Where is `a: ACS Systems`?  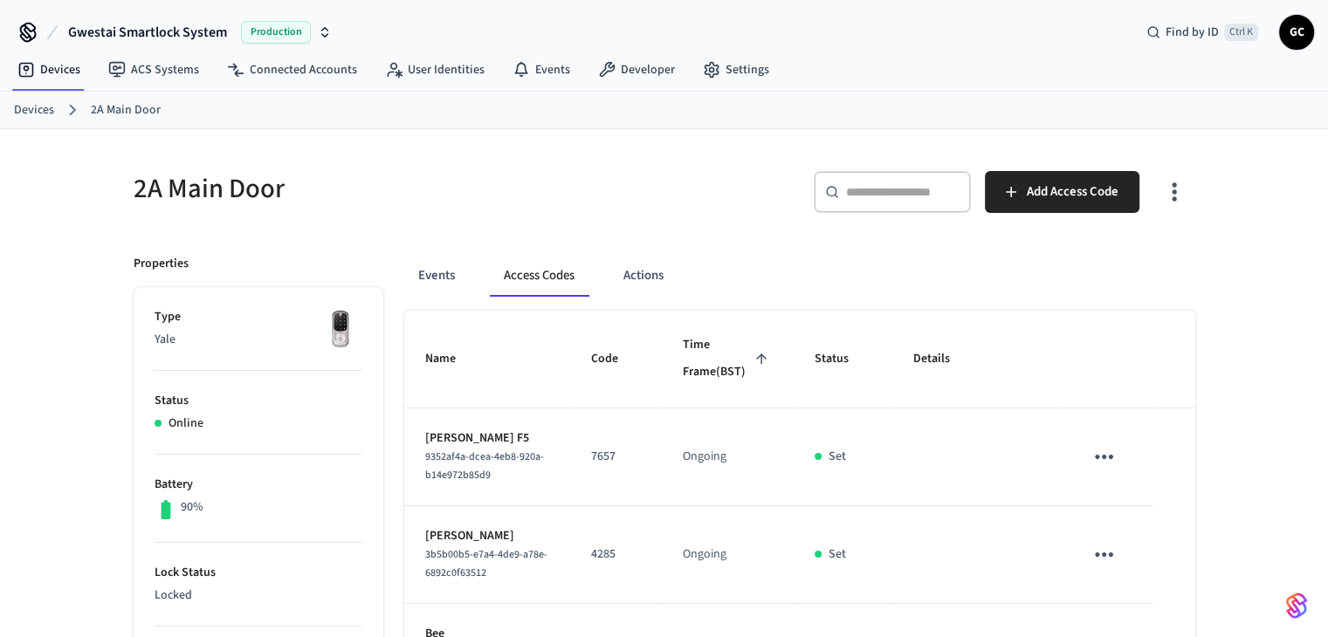 a: ACS Systems is located at coordinates (154, 70).